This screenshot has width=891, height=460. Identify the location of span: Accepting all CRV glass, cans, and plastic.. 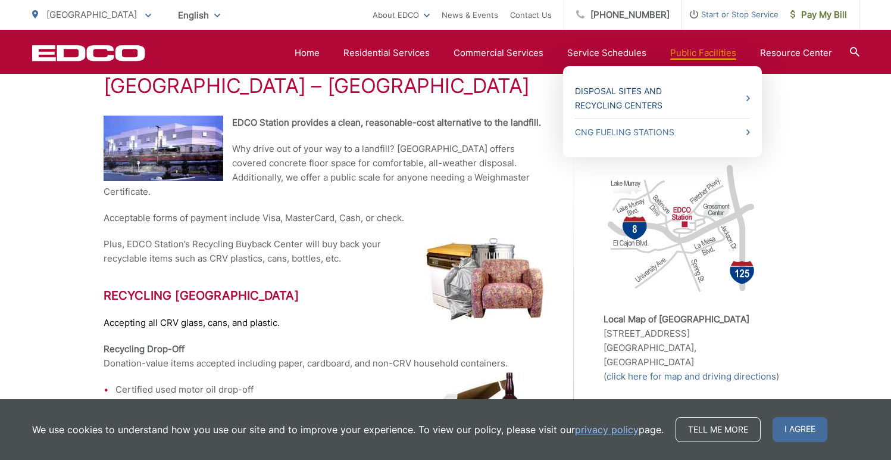
(192, 322).